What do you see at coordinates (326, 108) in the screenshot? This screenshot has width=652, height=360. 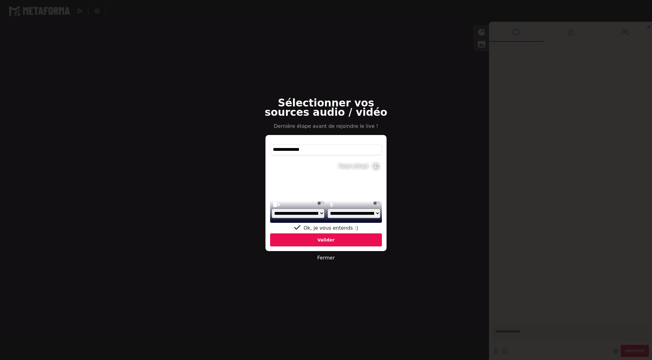 I see `h2: Sélectionner vos sources audio / vidéo` at bounding box center [326, 108].